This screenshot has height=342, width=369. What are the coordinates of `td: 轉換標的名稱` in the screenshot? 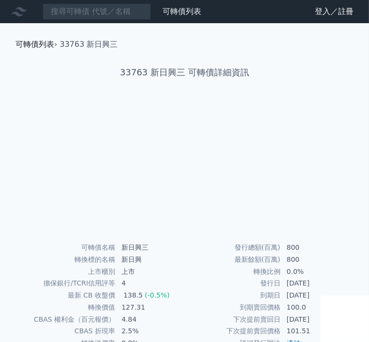 It's located at (67, 260).